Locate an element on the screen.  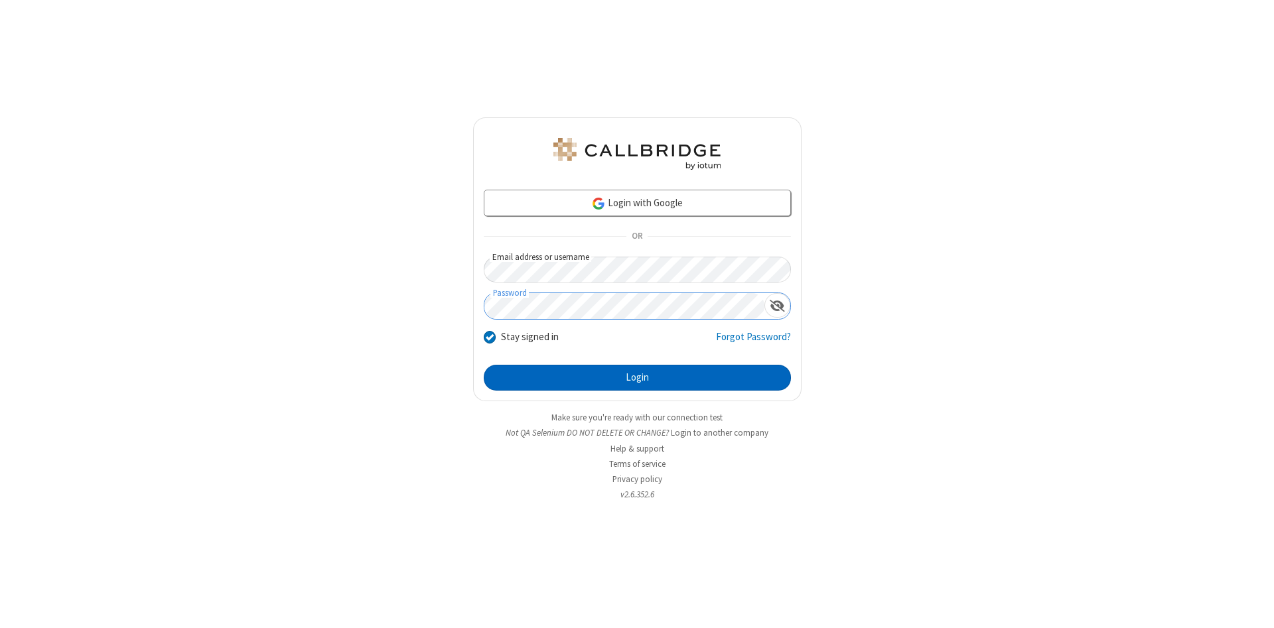
span: OR is located at coordinates (637, 237).